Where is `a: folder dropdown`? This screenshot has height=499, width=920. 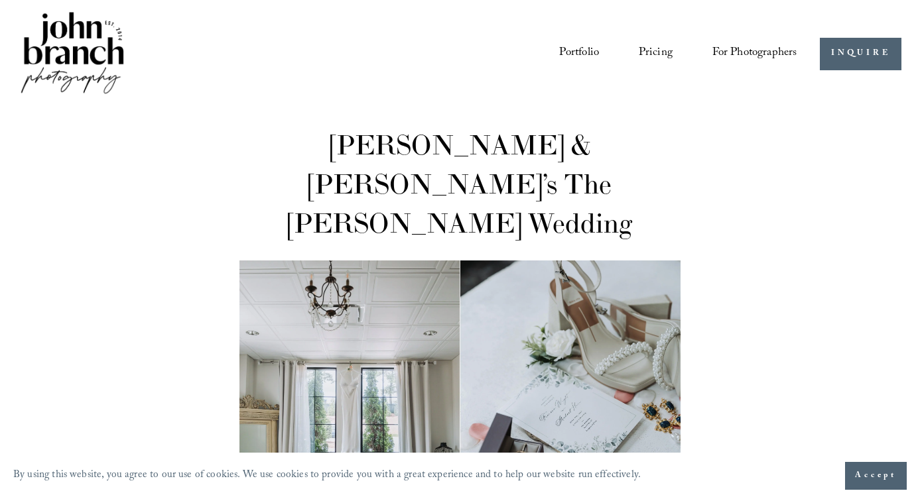 a: folder dropdown is located at coordinates (754, 54).